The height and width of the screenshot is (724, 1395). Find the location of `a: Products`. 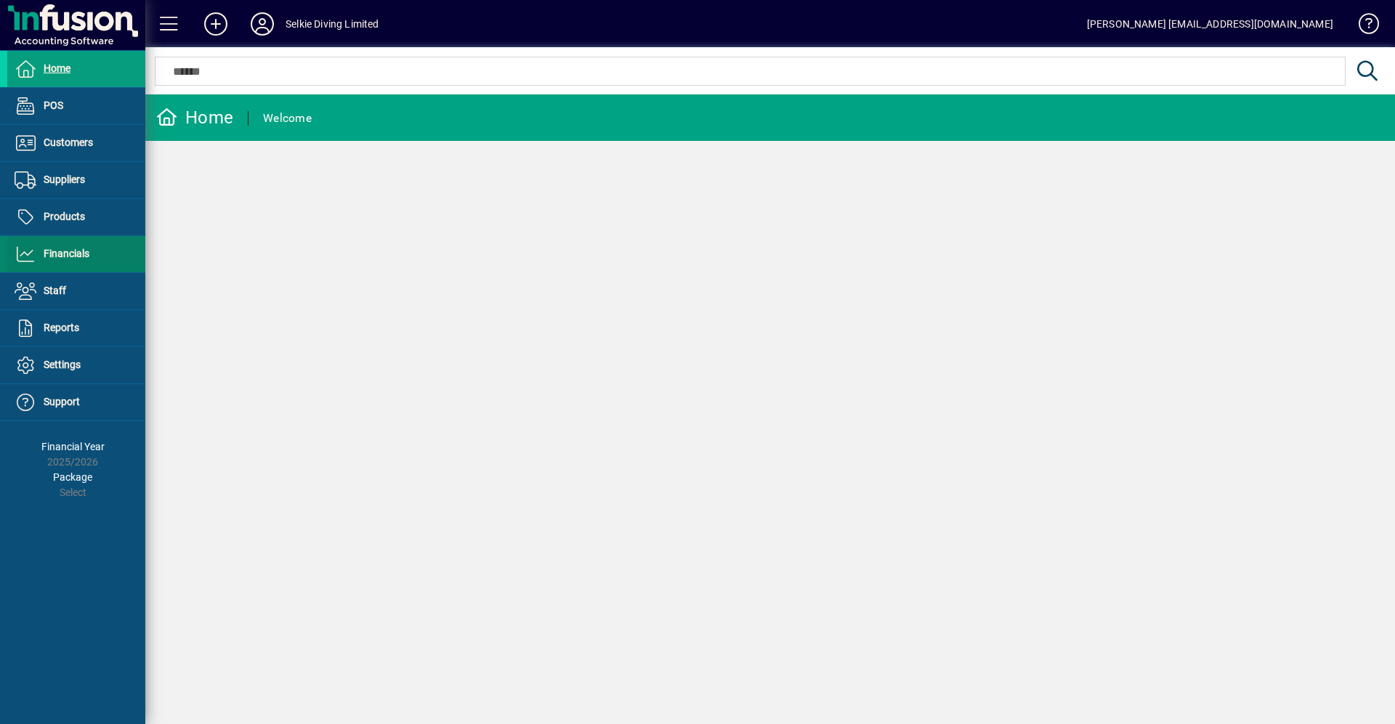

a: Products is located at coordinates (76, 217).